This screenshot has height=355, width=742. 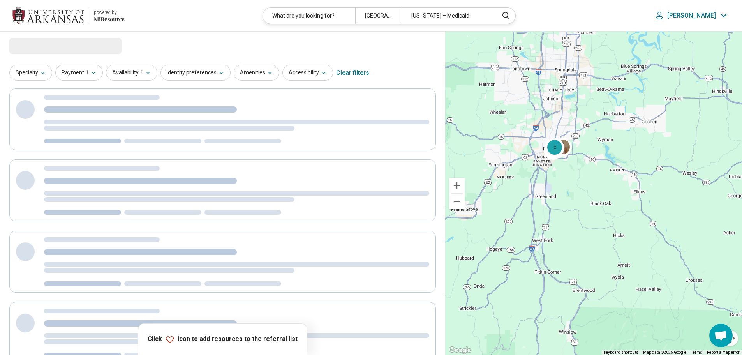 What do you see at coordinates (48, 16) in the screenshot?
I see `img: University of Arkansas` at bounding box center [48, 16].